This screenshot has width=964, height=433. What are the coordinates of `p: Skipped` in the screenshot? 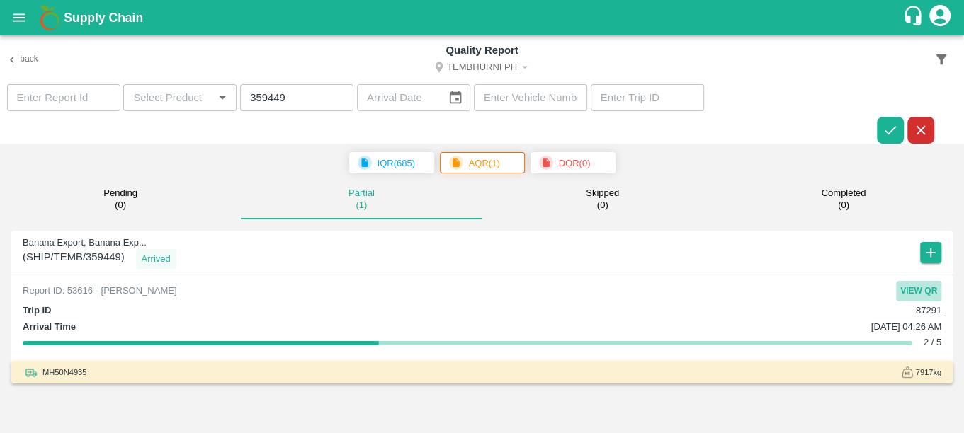 It's located at (602, 193).